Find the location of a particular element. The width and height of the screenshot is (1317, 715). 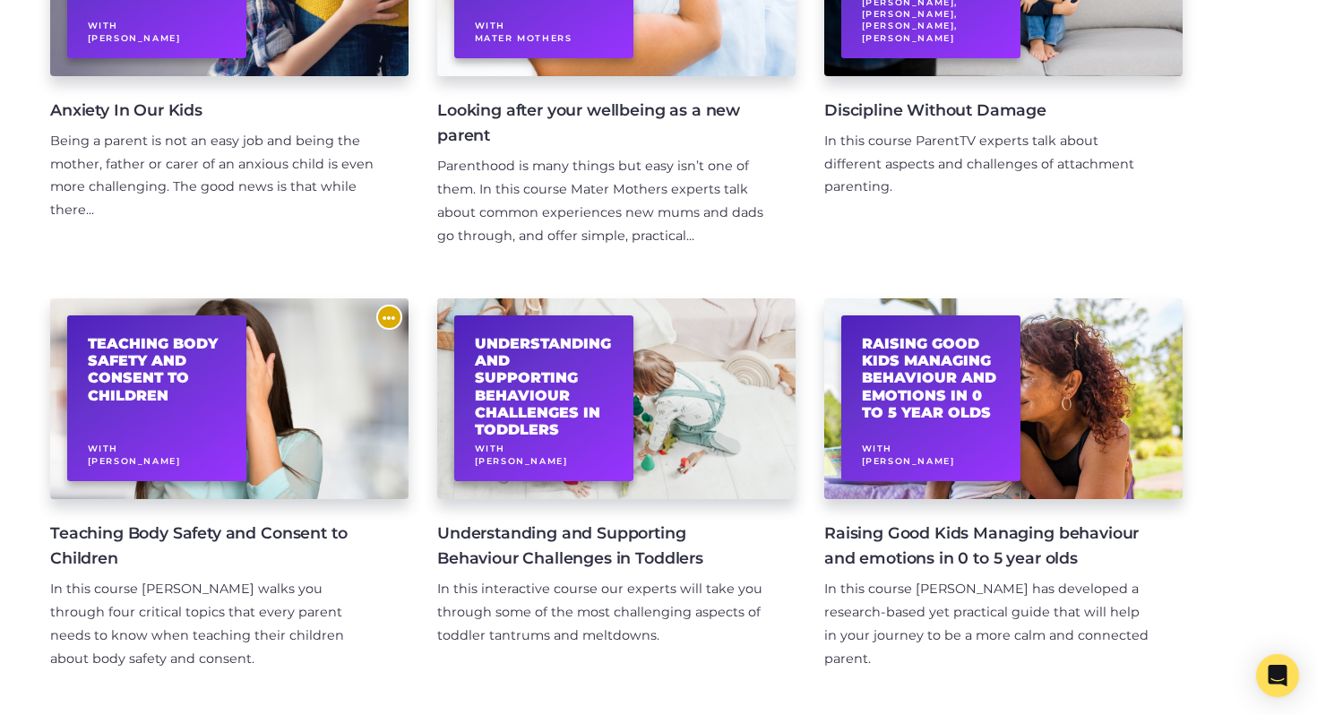

span: Mater Mothers is located at coordinates (523, 38).